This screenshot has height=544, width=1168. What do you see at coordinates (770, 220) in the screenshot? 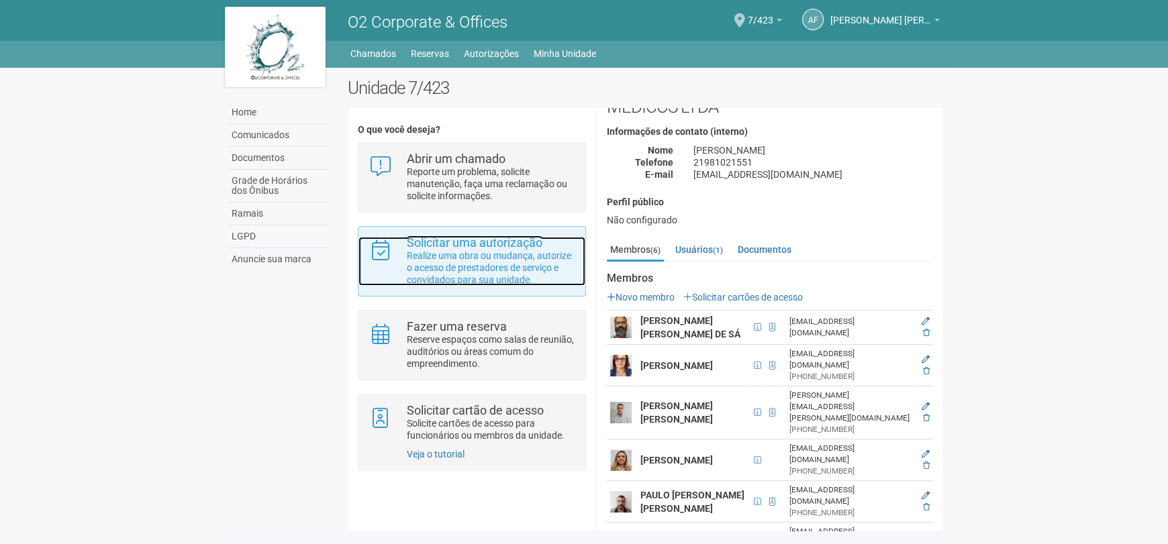
I see `div: Não configurado` at bounding box center [770, 220].